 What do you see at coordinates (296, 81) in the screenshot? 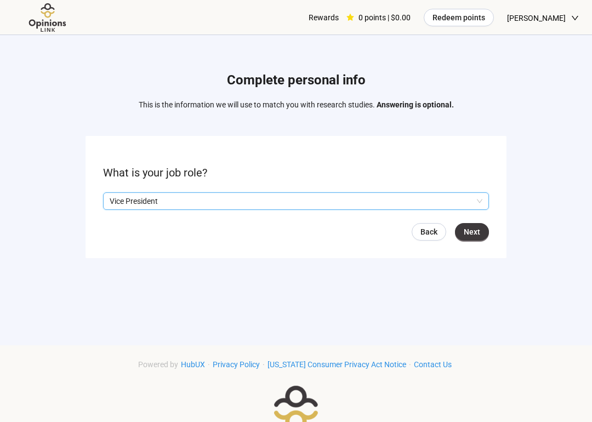
I see `h1: Complete personal info` at bounding box center [296, 81].